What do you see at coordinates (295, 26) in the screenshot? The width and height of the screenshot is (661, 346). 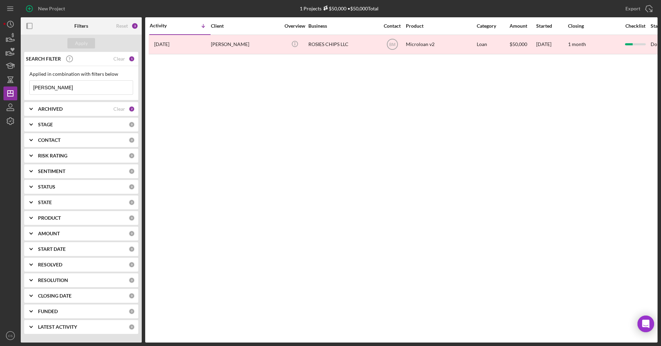 I see `div: Overview` at bounding box center [295, 26].